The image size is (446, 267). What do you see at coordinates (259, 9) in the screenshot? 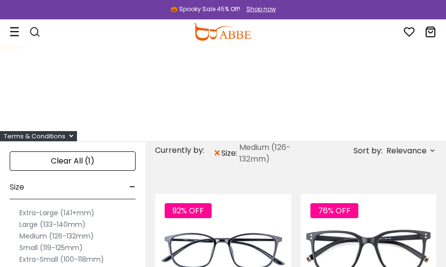
I see `a: Shop now` at bounding box center [259, 9].